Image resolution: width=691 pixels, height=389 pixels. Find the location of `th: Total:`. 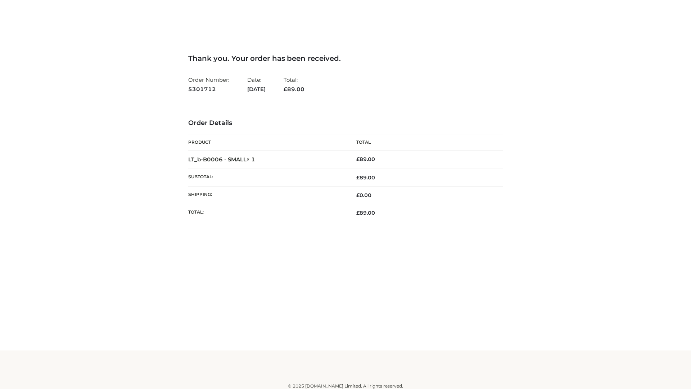

th: Total: is located at coordinates (267, 213).